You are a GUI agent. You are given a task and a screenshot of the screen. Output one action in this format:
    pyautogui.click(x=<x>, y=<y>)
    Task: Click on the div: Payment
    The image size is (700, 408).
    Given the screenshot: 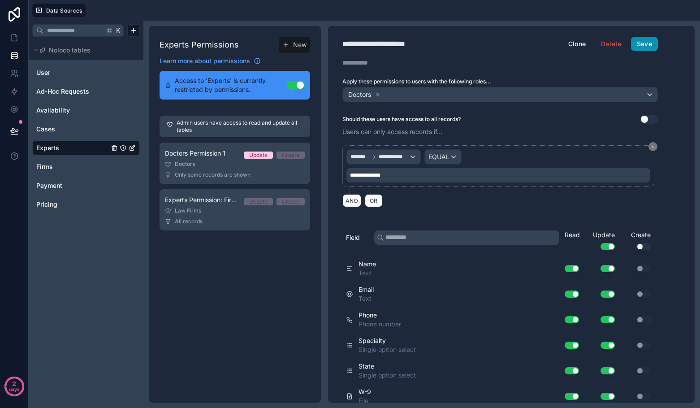 What is the action you would take?
    pyautogui.click(x=86, y=186)
    